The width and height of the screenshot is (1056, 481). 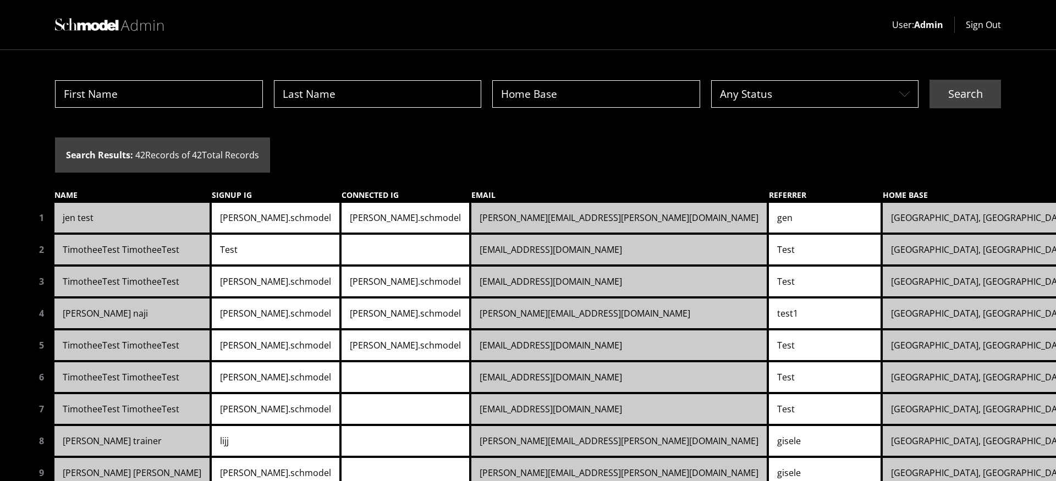 What do you see at coordinates (928, 25) in the screenshot?
I see `strong: Admin` at bounding box center [928, 25].